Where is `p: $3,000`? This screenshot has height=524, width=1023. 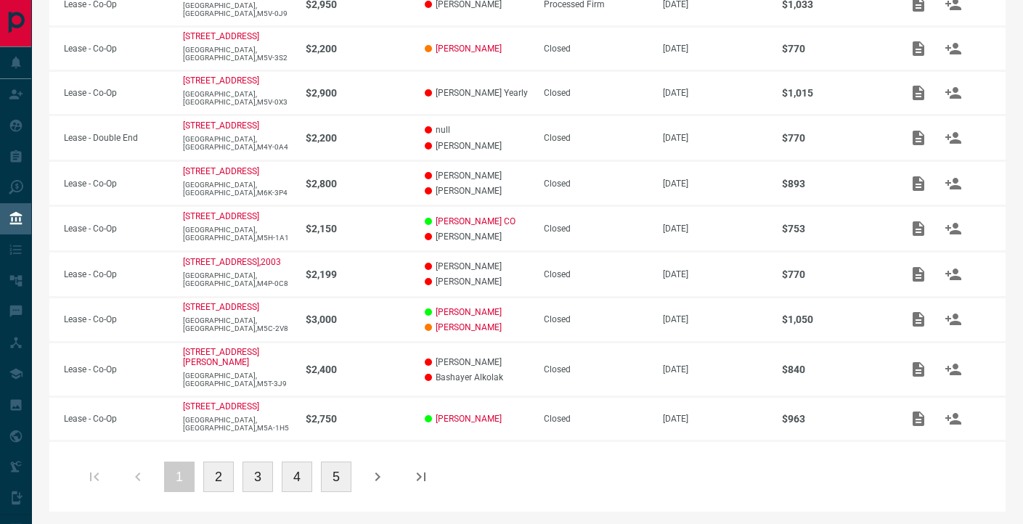 p: $3,000 is located at coordinates (358, 320).